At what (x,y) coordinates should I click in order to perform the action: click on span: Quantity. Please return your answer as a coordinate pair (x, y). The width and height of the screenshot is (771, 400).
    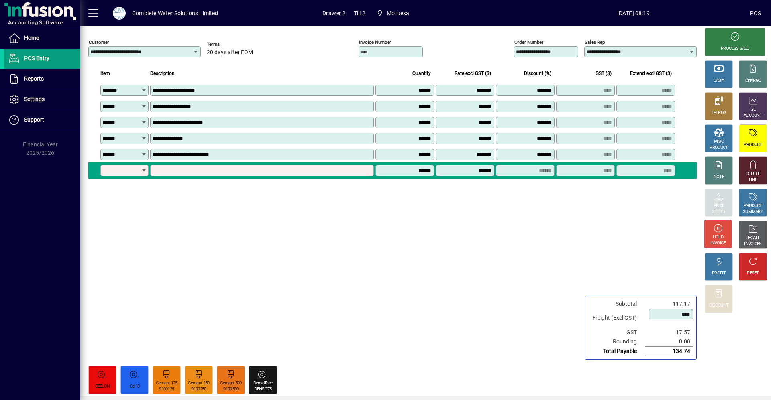
    Looking at the image, I should click on (421, 73).